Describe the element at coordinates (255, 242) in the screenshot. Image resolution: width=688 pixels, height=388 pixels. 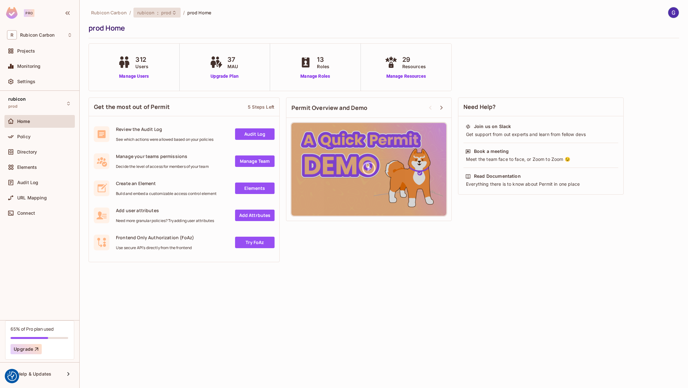
I see `a: Try FoAz` at that location.